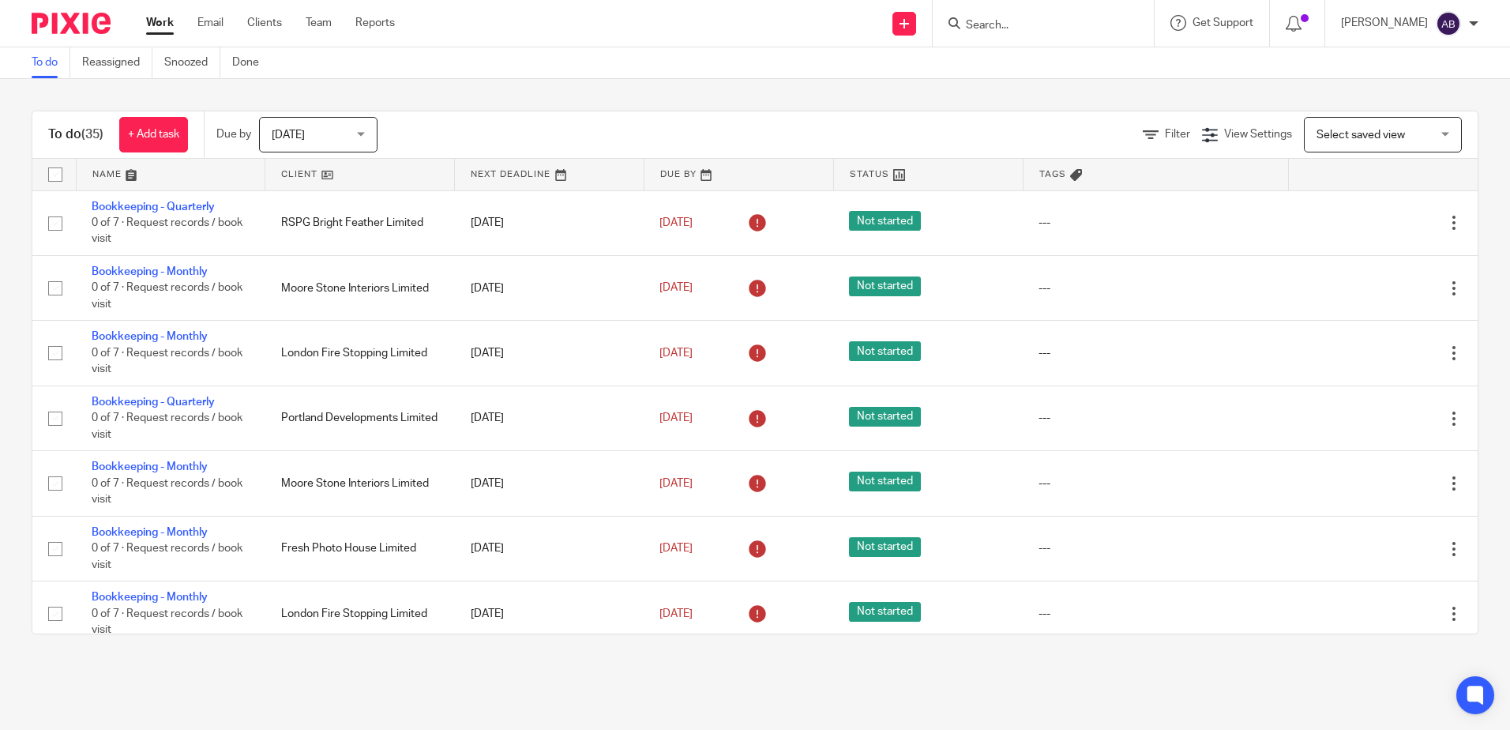 The image size is (1510, 730). Describe the element at coordinates (1449, 24) in the screenshot. I see `img: svg%3E` at that location.